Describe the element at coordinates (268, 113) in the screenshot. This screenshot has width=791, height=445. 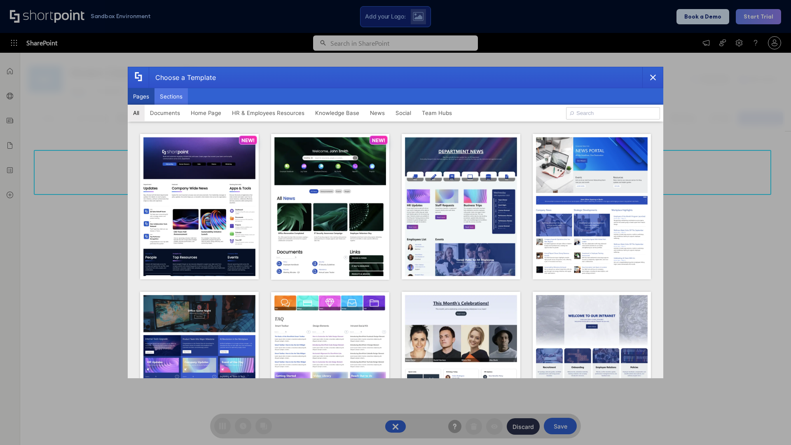
I see `button: HR & Employees Resources` at that location.